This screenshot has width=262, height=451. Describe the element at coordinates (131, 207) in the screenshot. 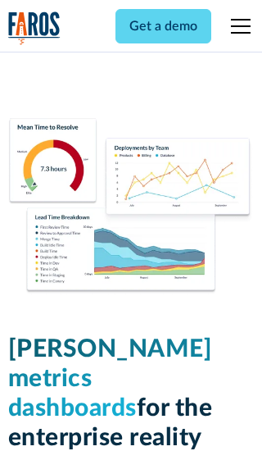

I see `img: Dora Metrics Dashboard` at that location.